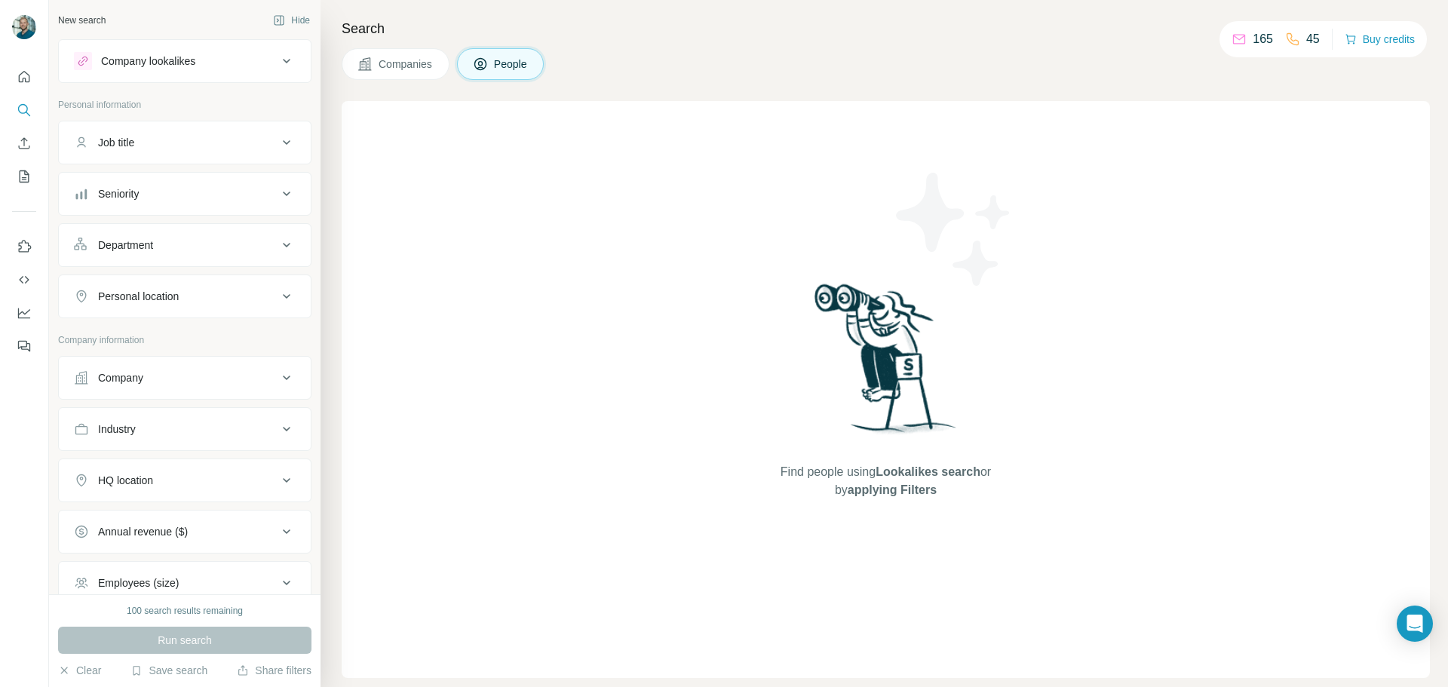  Describe the element at coordinates (1415, 624) in the screenshot. I see `div: Open Intercom Messenger` at that location.